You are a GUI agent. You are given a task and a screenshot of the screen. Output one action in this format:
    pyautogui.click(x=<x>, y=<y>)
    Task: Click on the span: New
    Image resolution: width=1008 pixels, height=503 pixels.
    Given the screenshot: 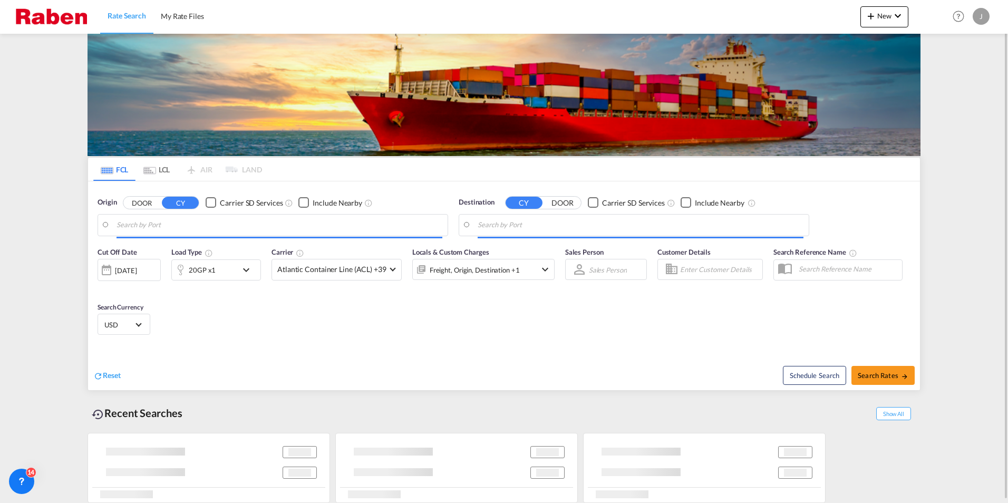 What is the action you would take?
    pyautogui.click(x=884, y=16)
    